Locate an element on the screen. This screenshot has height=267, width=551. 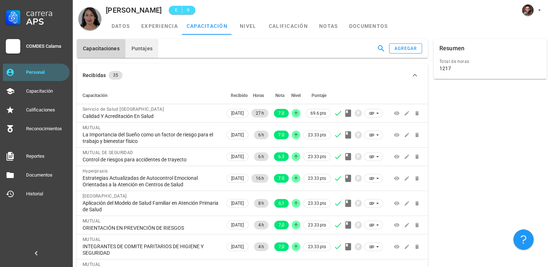
div: Reconocimientos is located at coordinates (46, 129).